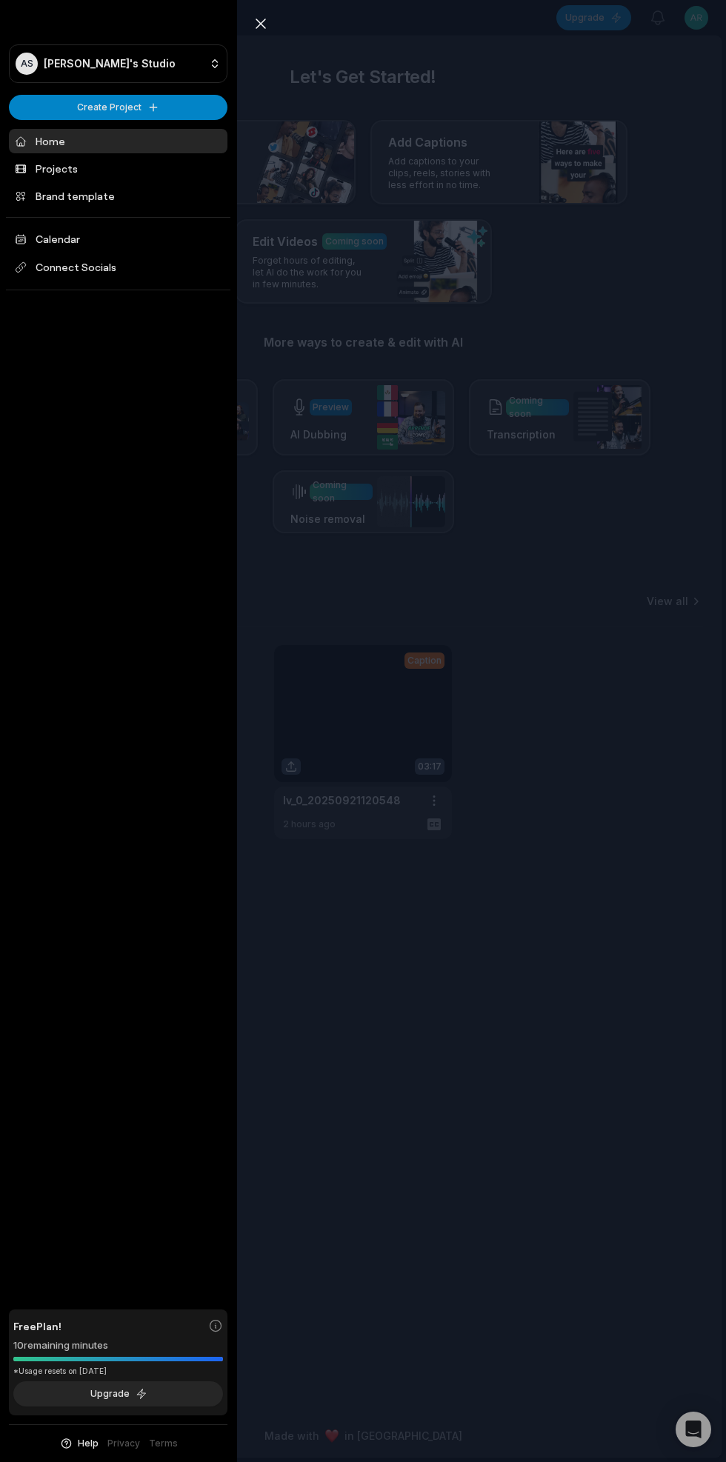  What do you see at coordinates (118, 168) in the screenshot?
I see `a: Projects` at bounding box center [118, 168].